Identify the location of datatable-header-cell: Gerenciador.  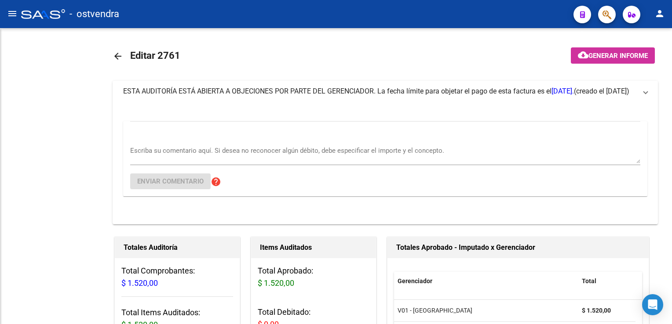
(486, 281).